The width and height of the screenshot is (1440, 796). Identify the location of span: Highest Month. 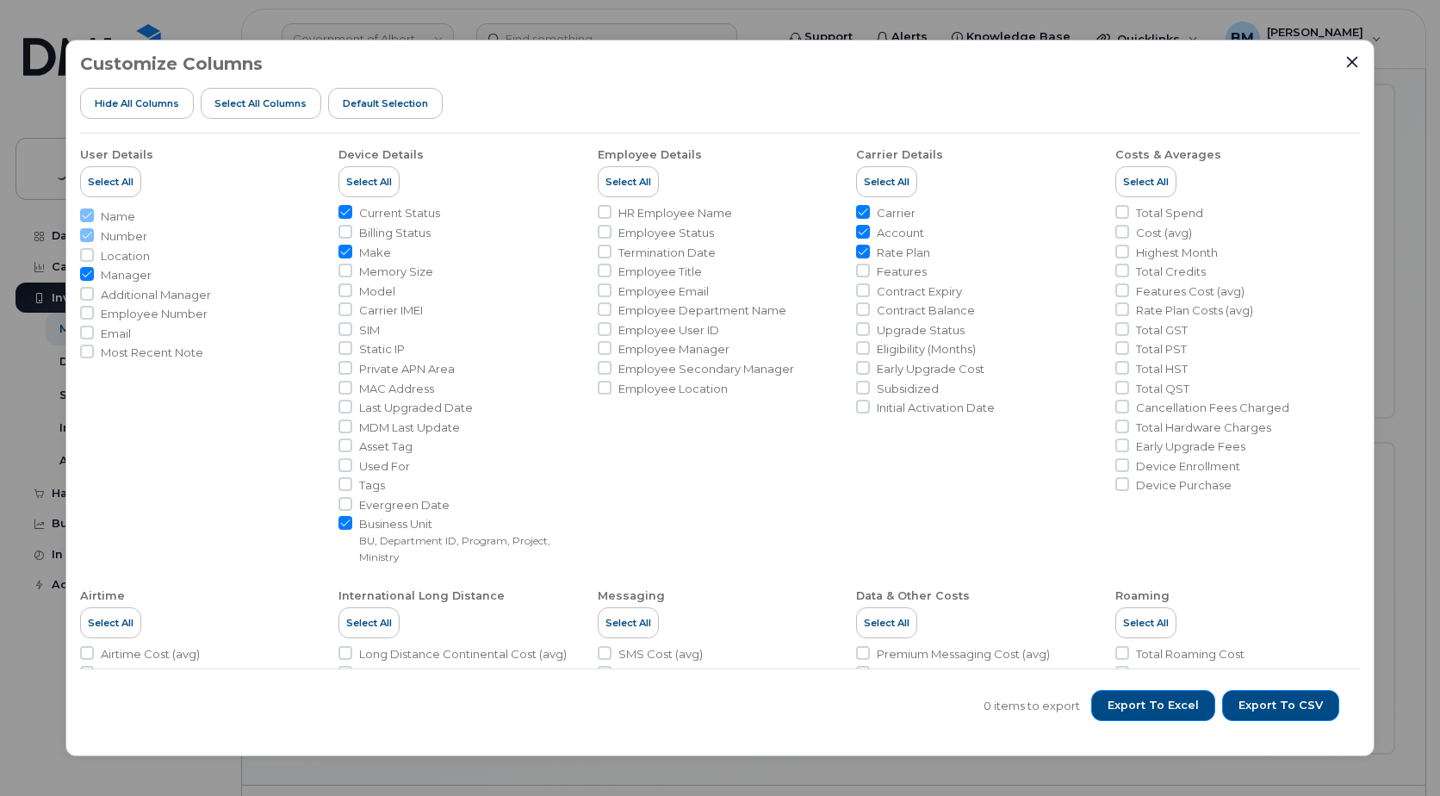
(1176, 252).